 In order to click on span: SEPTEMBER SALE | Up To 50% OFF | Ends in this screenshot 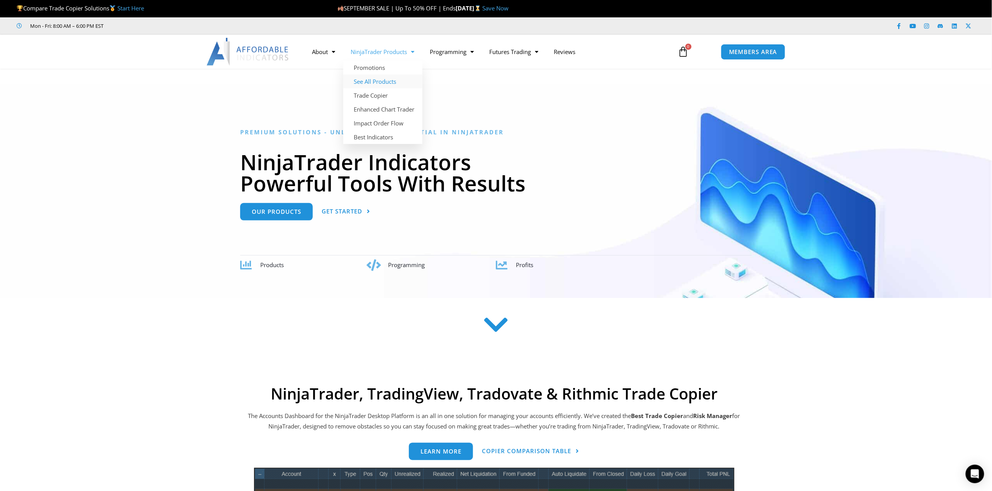, I will do `click(396, 8)`.